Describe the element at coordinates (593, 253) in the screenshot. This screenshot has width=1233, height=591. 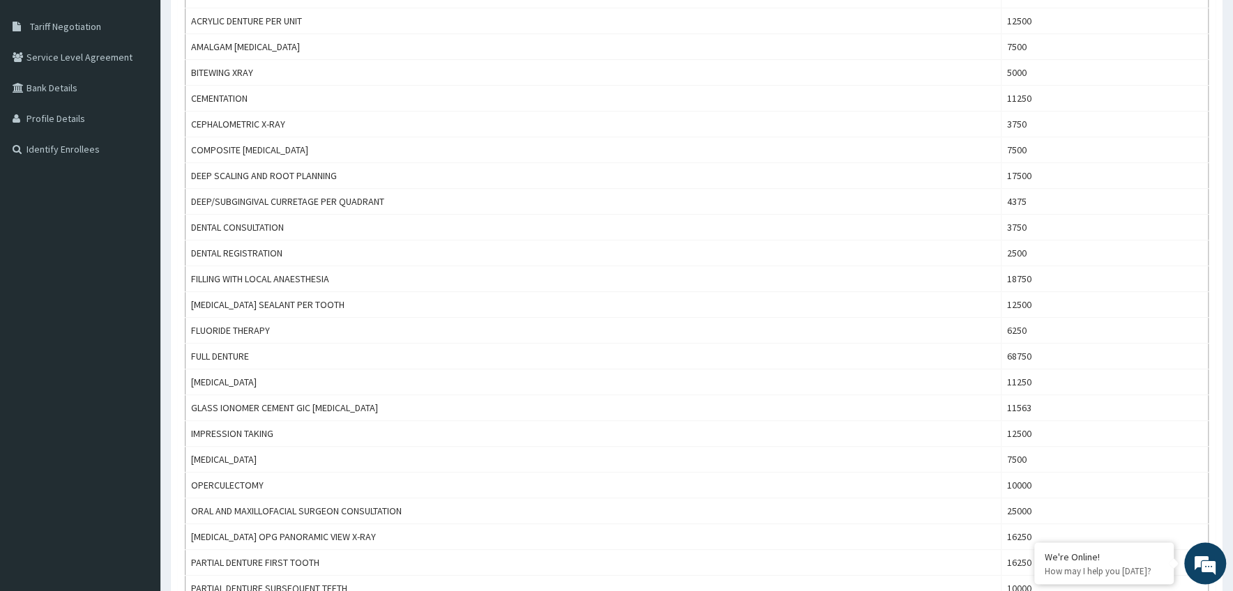
I see `td: DENTAL REGISTRATION` at that location.